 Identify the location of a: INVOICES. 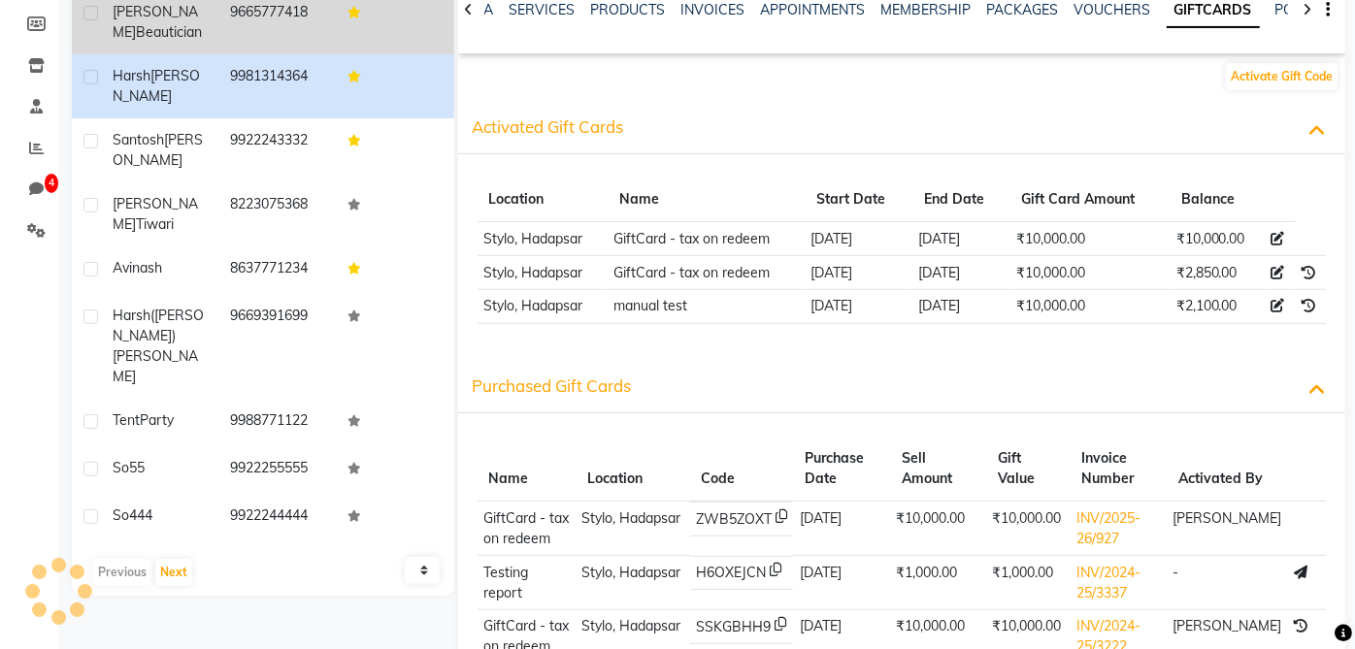
(713, 10).